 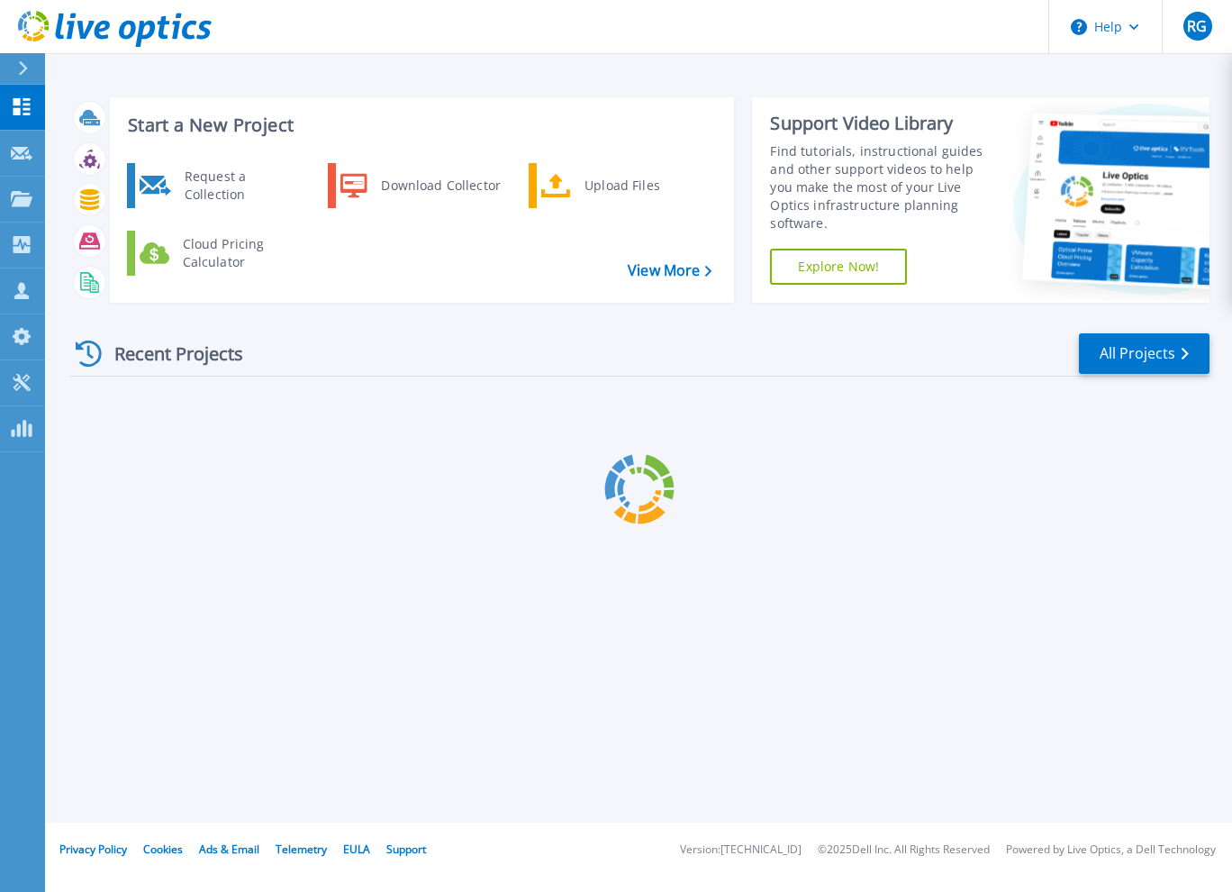 I want to click on div: Find tutorials, instructional guides and other support videos to help you make the most of your L..., so click(x=884, y=187).